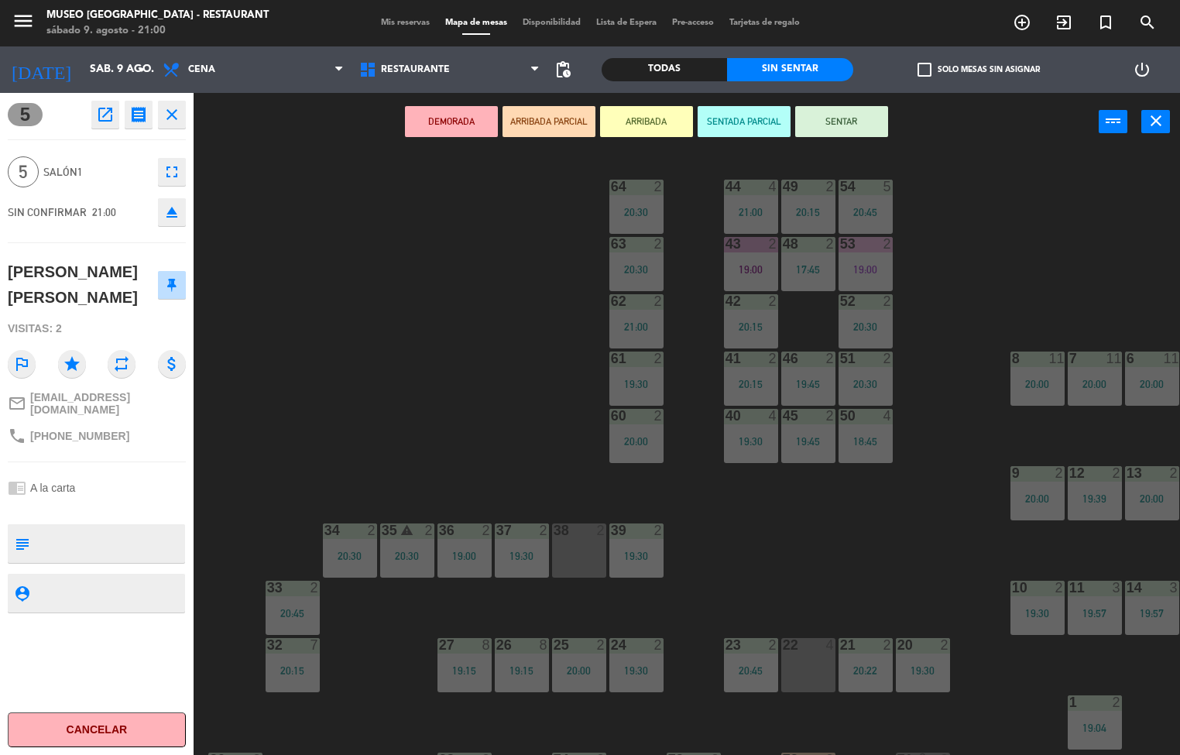  I want to click on i: arrow_drop_down, so click(142, 70).